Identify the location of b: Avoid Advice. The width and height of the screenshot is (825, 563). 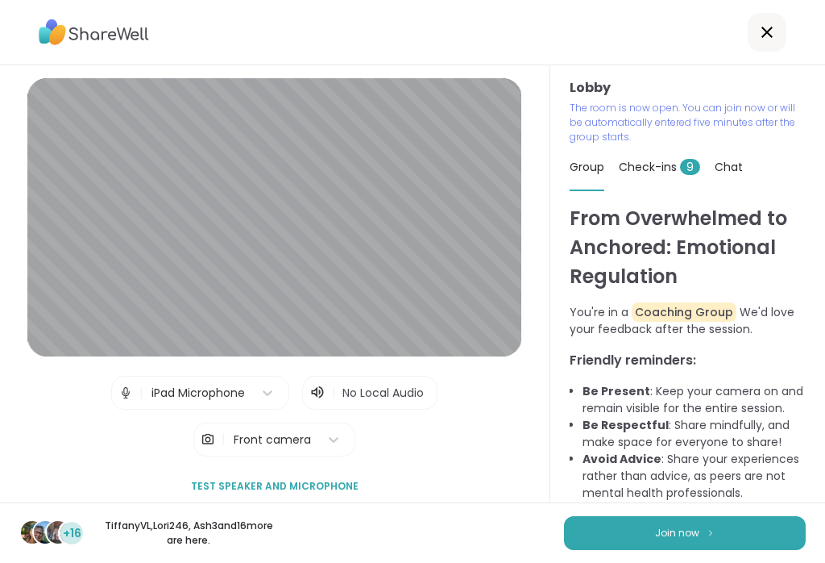
(622, 459).